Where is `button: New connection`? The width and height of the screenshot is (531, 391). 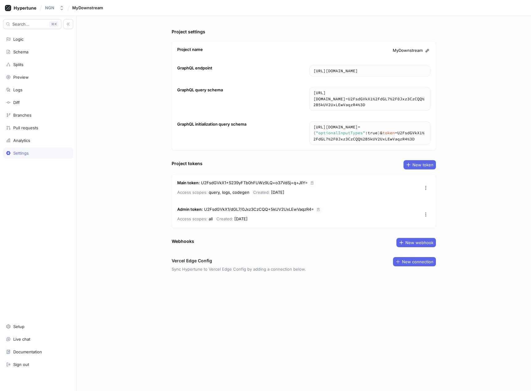 button: New connection is located at coordinates (414, 262).